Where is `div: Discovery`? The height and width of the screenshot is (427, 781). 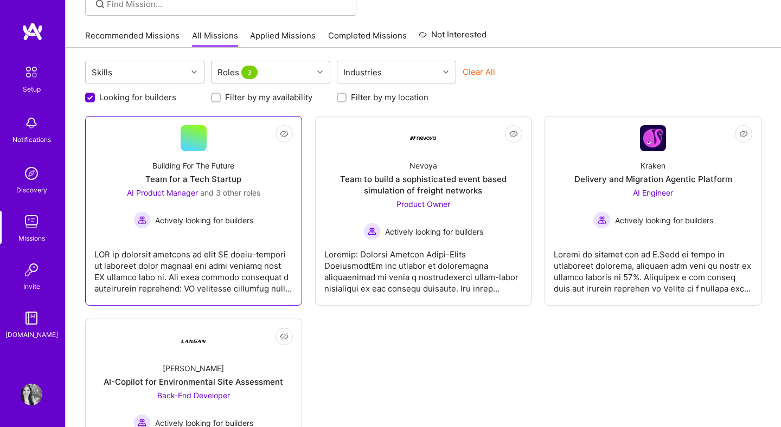
div: Discovery is located at coordinates (31, 190).